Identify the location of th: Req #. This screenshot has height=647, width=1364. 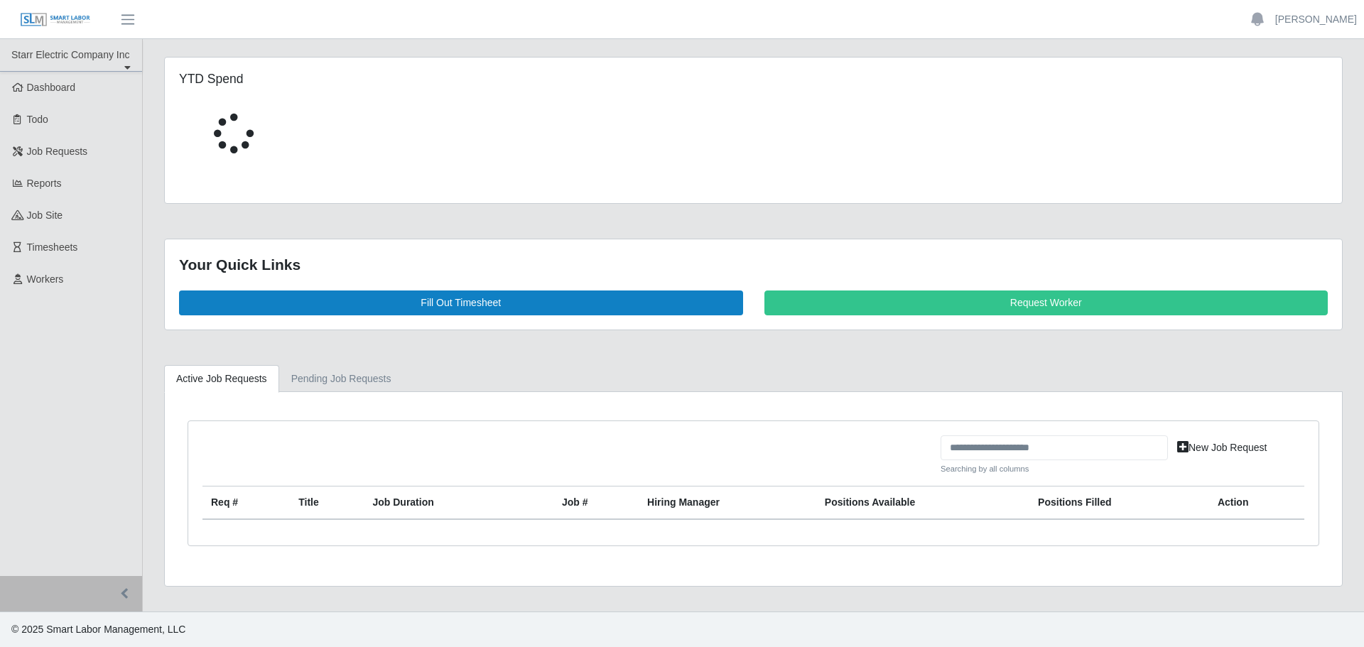
(246, 503).